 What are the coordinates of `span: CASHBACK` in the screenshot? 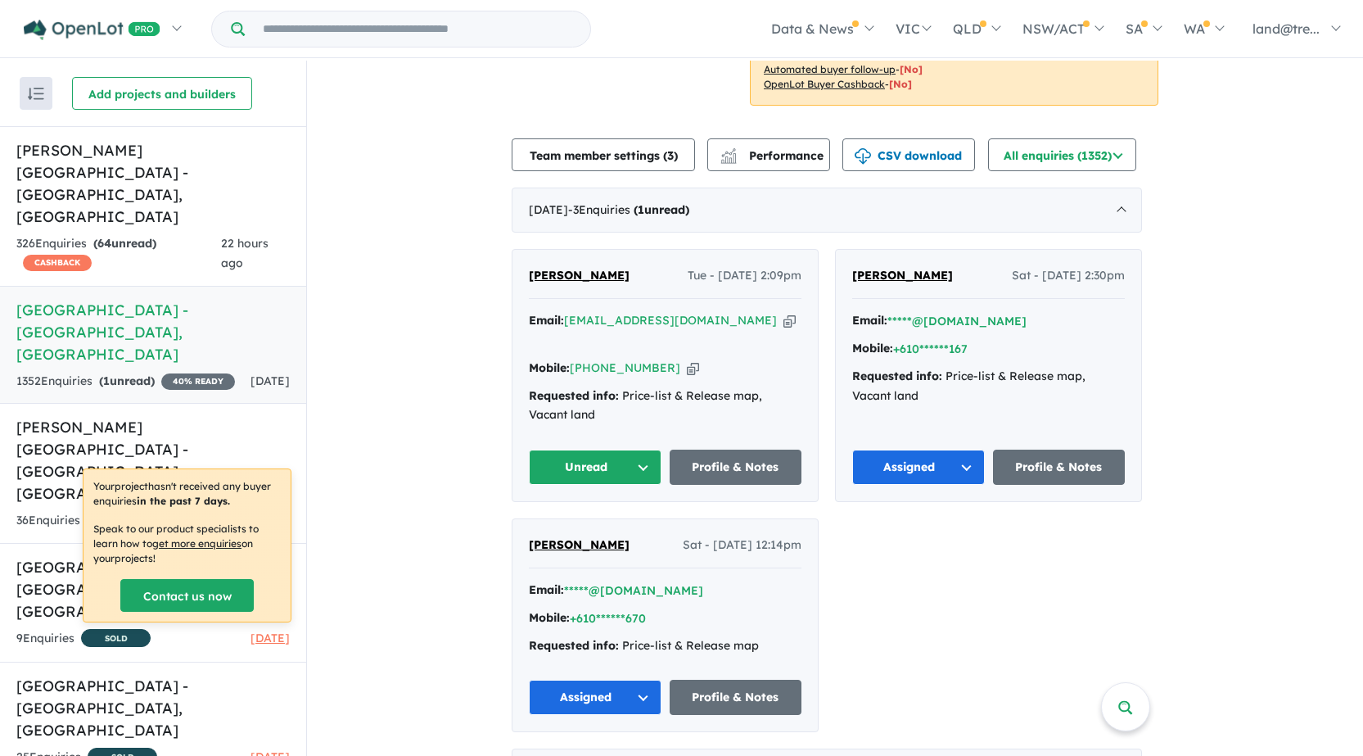 It's located at (57, 263).